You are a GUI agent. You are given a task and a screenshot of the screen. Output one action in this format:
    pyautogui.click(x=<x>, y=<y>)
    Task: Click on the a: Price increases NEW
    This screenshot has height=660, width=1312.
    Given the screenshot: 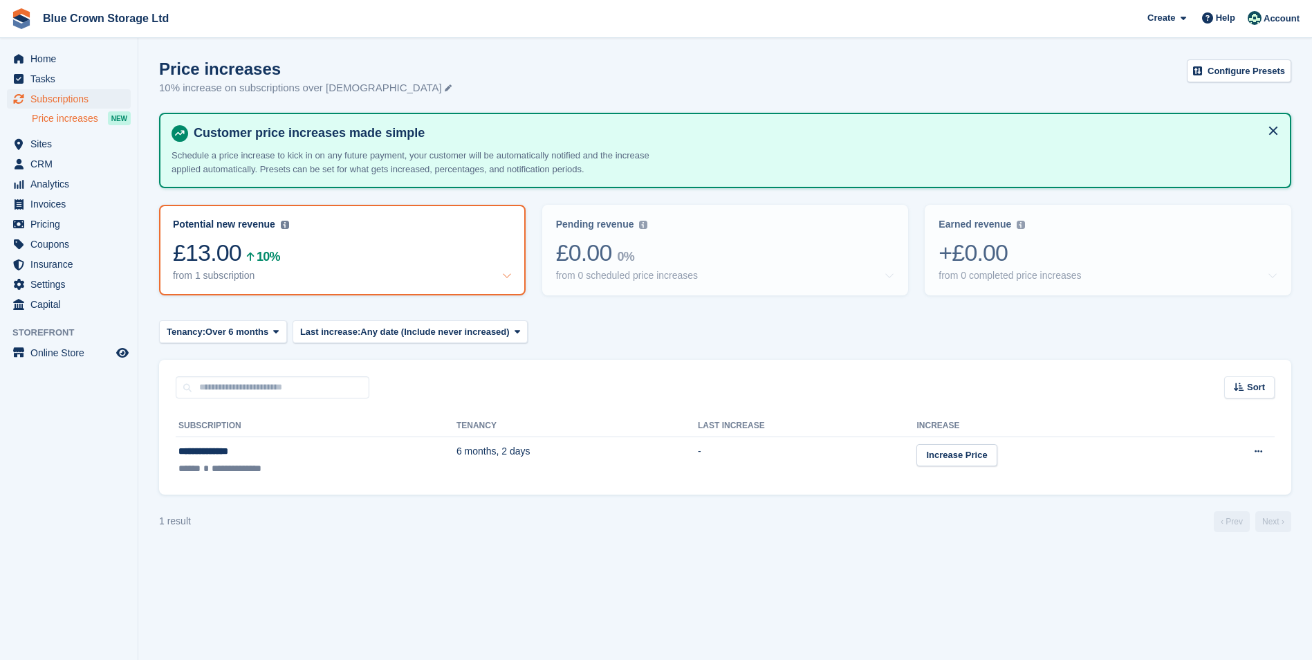 What is the action you would take?
    pyautogui.click(x=81, y=118)
    